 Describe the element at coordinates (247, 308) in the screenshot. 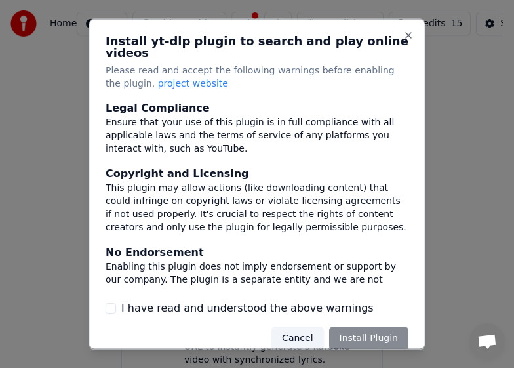

I see `label: I have read and understood the above warnings` at that location.